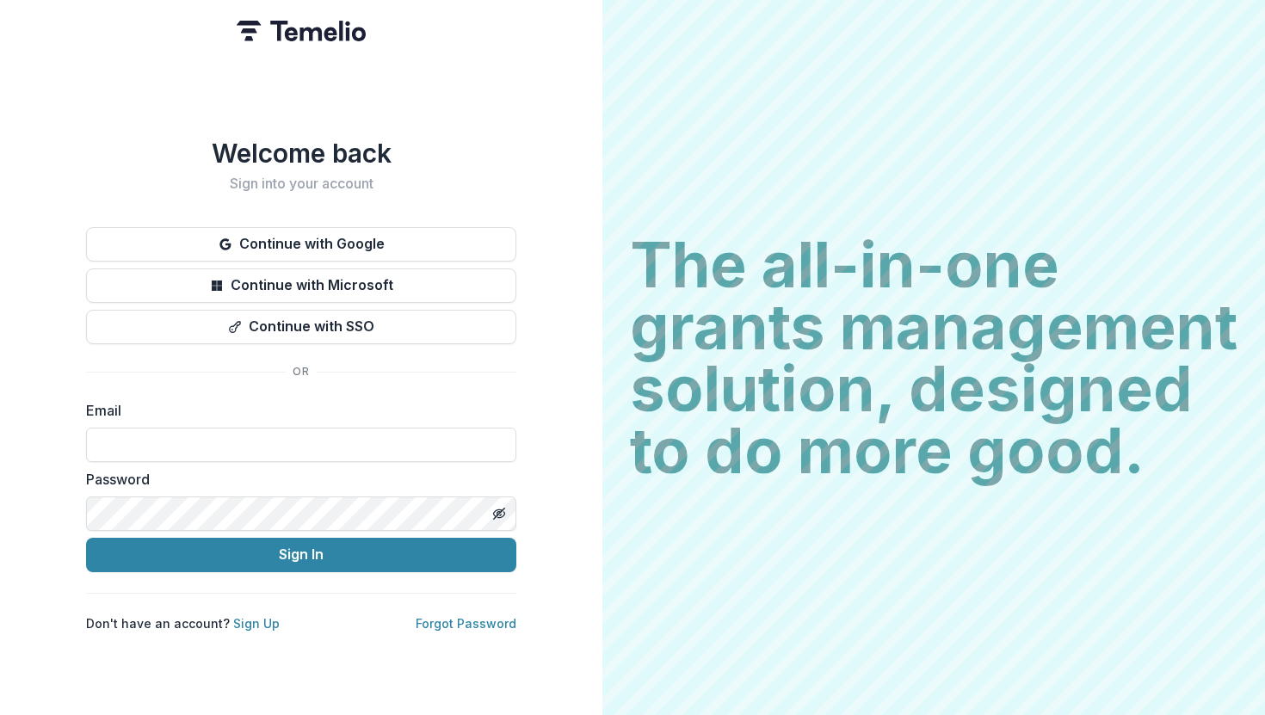  I want to click on img: Temelio, so click(301, 31).